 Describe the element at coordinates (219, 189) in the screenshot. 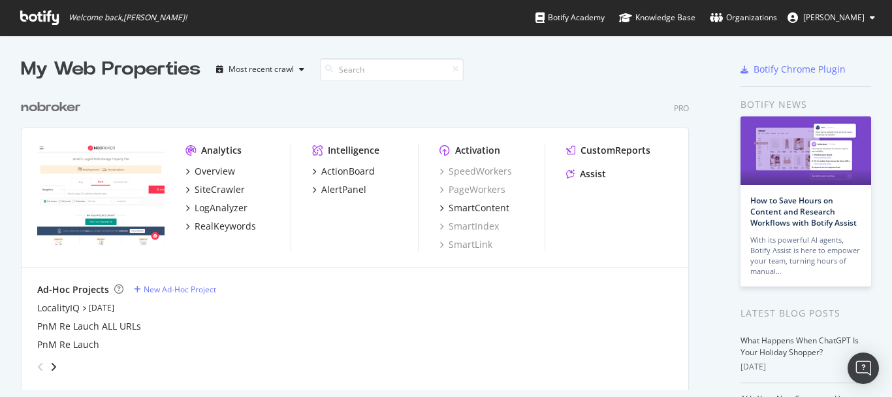

I see `div: SiteCrawler` at that location.